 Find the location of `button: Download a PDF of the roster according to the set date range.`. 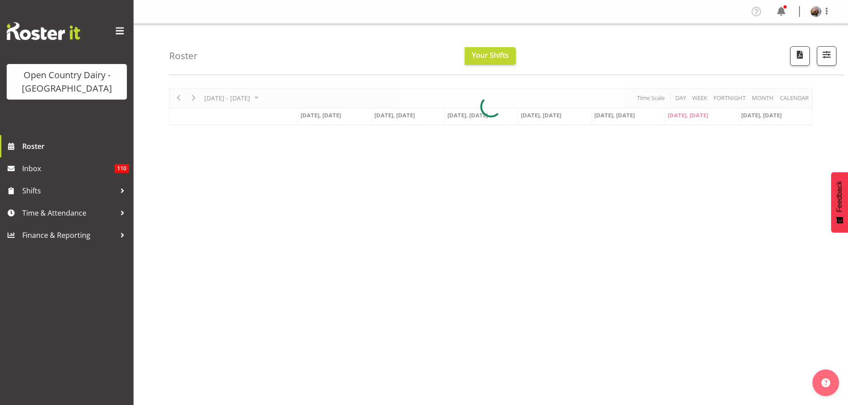

button: Download a PDF of the roster according to the set date range. is located at coordinates (800, 56).